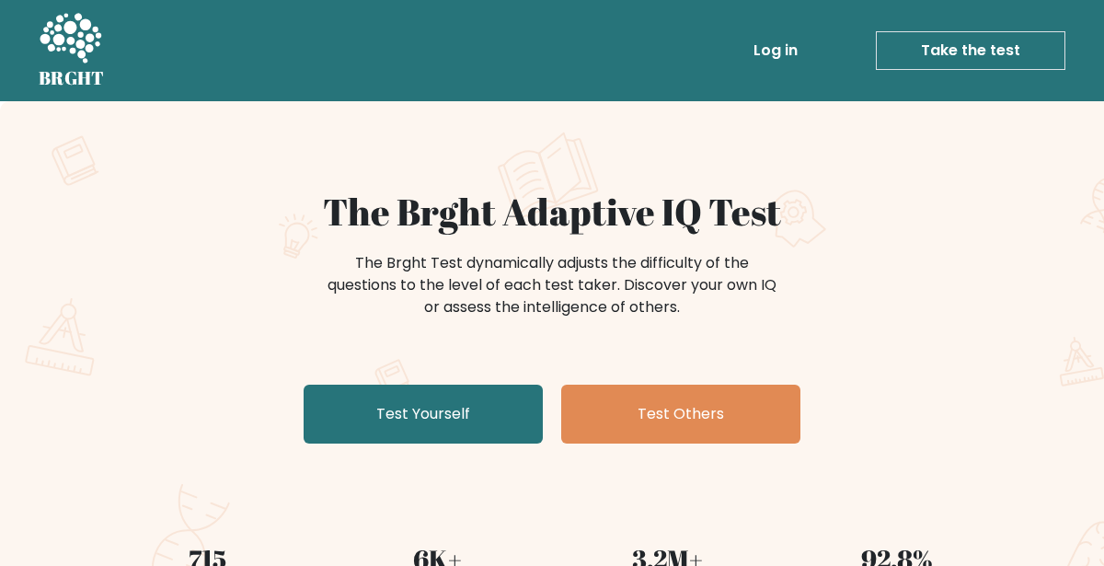 The height and width of the screenshot is (566, 1104). I want to click on a: Take the test, so click(971, 51).